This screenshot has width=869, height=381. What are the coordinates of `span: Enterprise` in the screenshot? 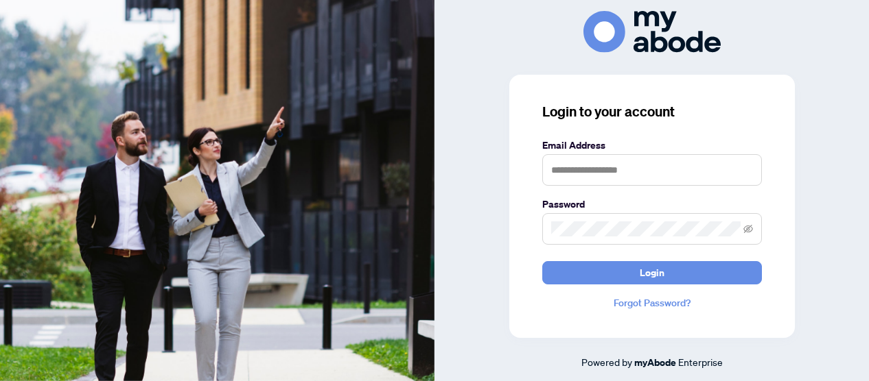 It's located at (700, 362).